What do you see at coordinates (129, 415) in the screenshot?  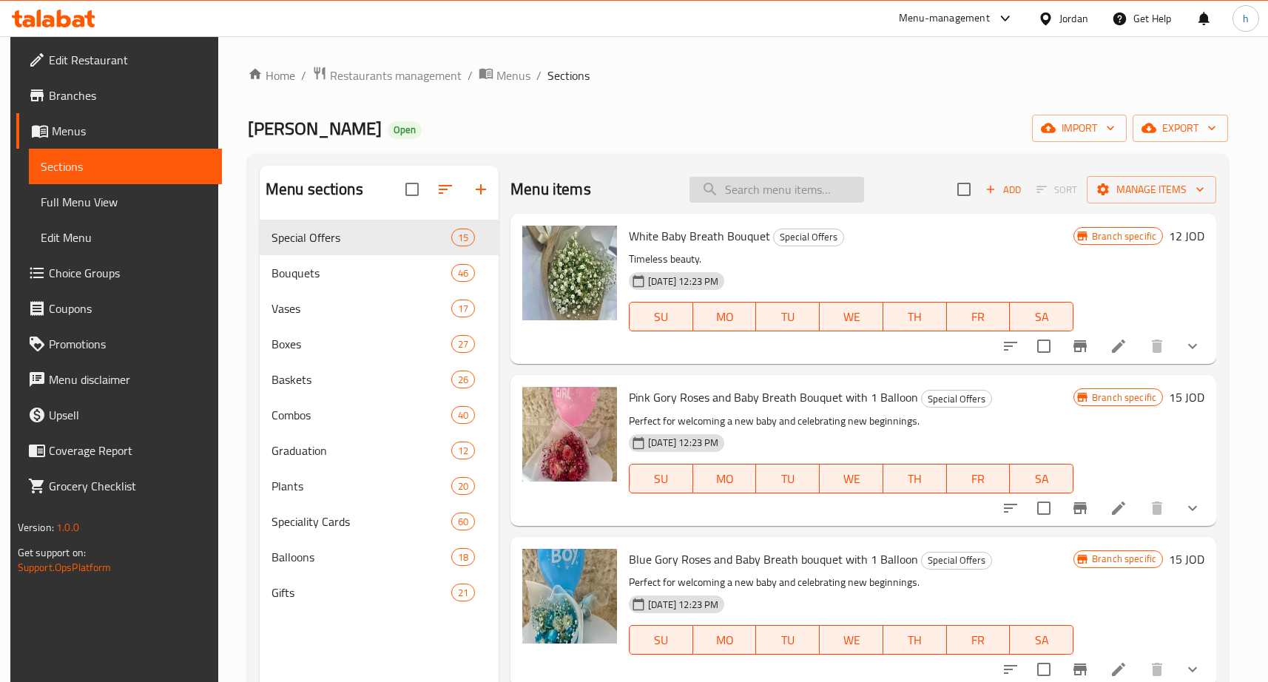 I see `span: Upsell` at bounding box center [129, 415].